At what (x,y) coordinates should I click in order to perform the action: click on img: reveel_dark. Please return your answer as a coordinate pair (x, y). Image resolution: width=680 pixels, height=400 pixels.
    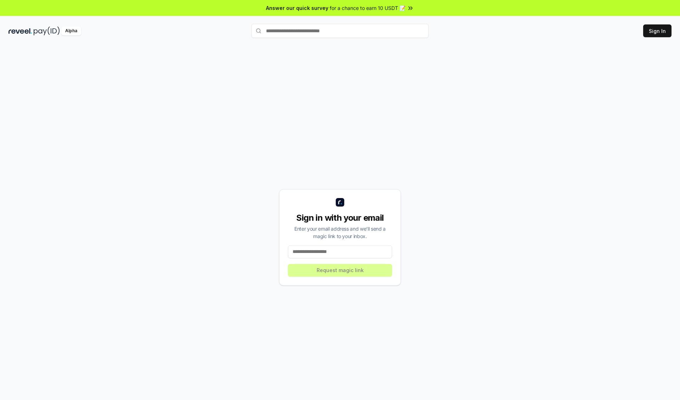
    Looking at the image, I should click on (20, 31).